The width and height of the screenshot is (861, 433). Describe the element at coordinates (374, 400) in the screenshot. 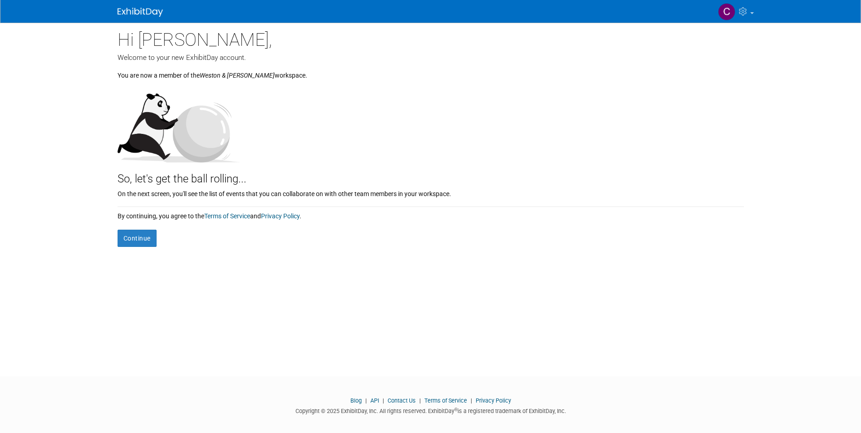

I see `a: API` at that location.